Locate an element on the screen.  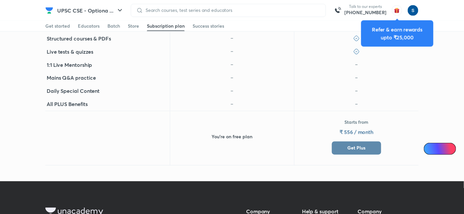
h5: Live tests & quizzes is located at coordinates (70, 52).